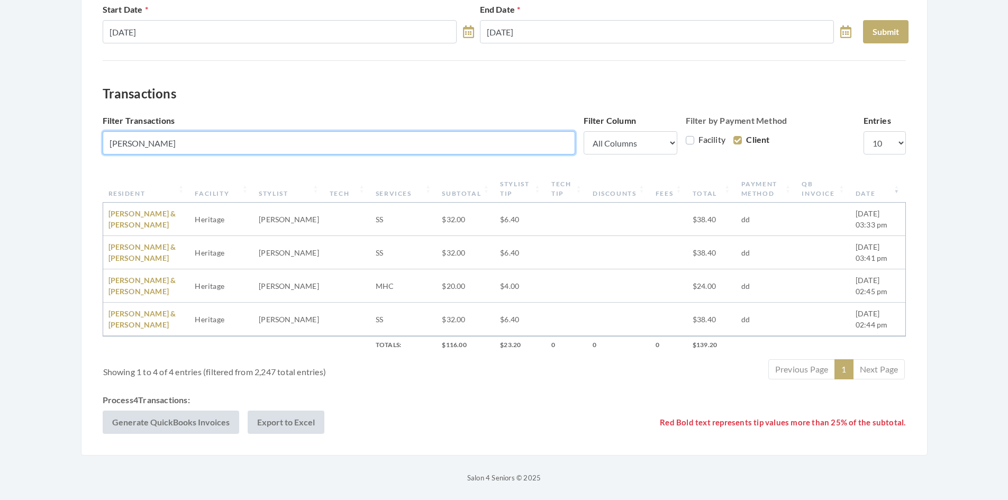 Image resolution: width=1008 pixels, height=500 pixels. I want to click on th: $23.20, so click(520, 345).